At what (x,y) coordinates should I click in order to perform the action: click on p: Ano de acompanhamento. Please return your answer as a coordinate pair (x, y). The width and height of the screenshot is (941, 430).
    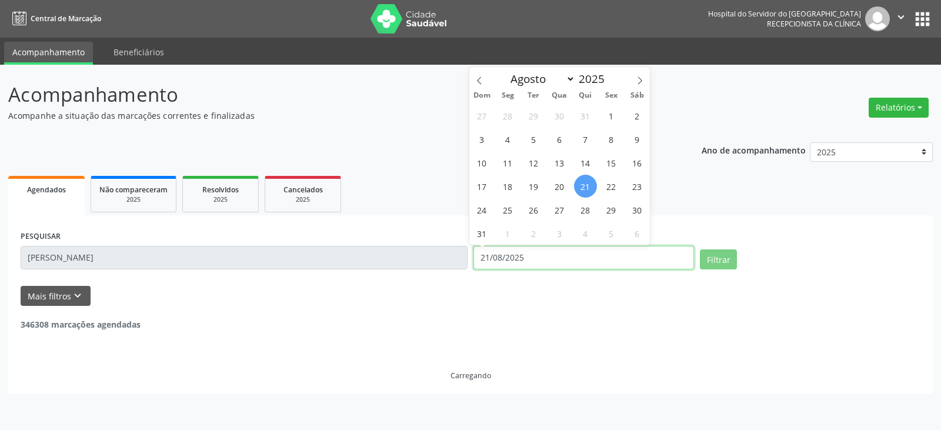
    Looking at the image, I should click on (753, 149).